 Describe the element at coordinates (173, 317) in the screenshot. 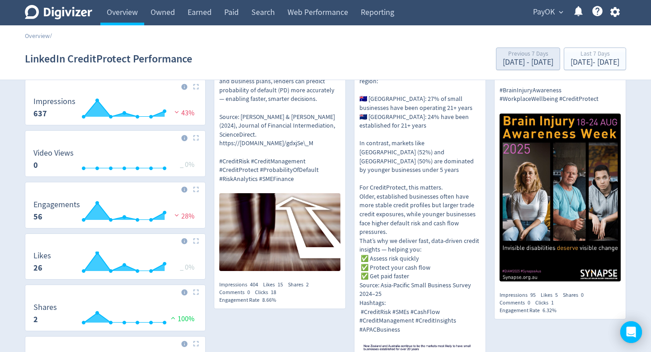

I see `img: positive-performance.svg` at that location.